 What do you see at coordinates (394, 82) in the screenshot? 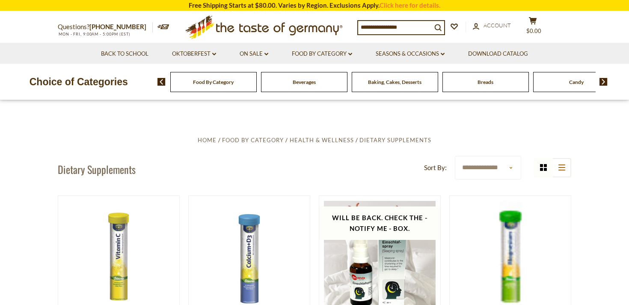
I see `a: Baking, Cakes, Desserts` at bounding box center [394, 82].